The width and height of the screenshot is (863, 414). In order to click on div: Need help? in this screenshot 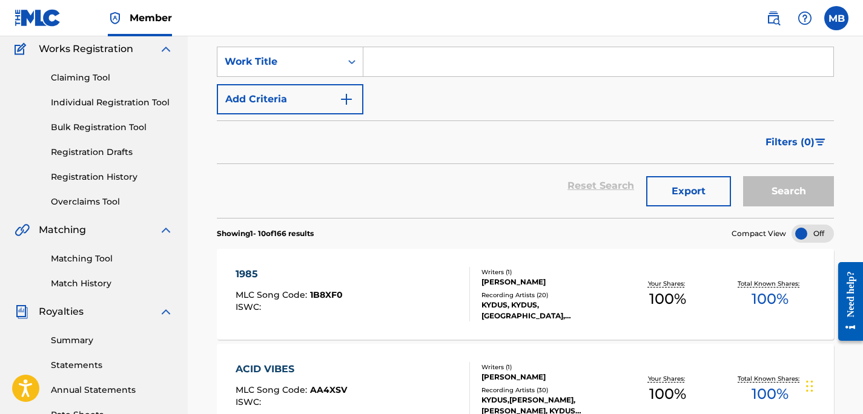, I will do `click(21, 41)`.